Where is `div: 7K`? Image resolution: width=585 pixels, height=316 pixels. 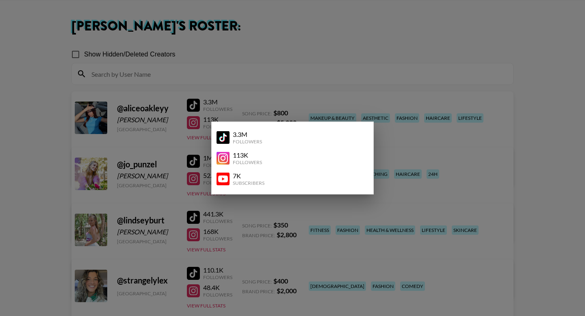 div: 7K is located at coordinates (249, 176).